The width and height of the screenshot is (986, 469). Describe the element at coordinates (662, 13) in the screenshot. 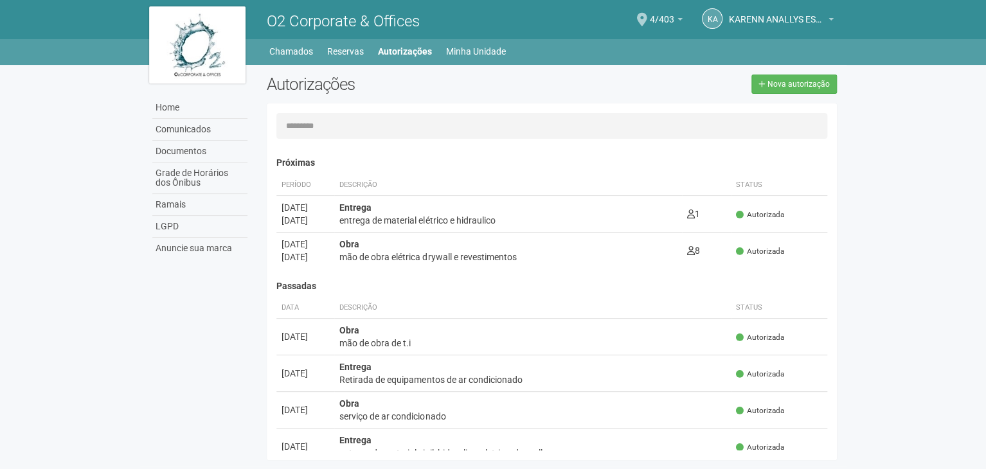

I see `span: 4/403` at that location.